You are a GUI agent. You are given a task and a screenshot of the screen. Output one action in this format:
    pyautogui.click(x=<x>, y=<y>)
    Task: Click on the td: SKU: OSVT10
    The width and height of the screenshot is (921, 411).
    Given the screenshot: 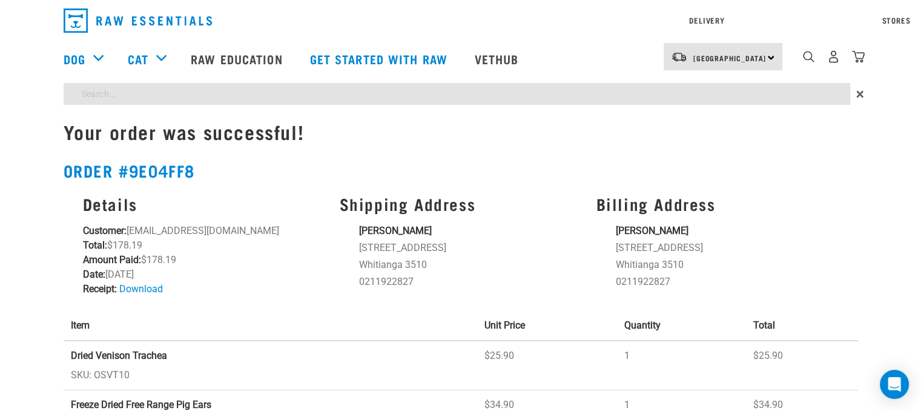 What is the action you would take?
    pyautogui.click(x=271, y=365)
    